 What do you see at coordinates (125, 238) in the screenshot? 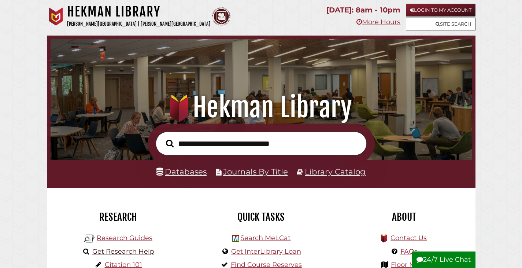
I see `a: Research Guides` at bounding box center [125, 238].